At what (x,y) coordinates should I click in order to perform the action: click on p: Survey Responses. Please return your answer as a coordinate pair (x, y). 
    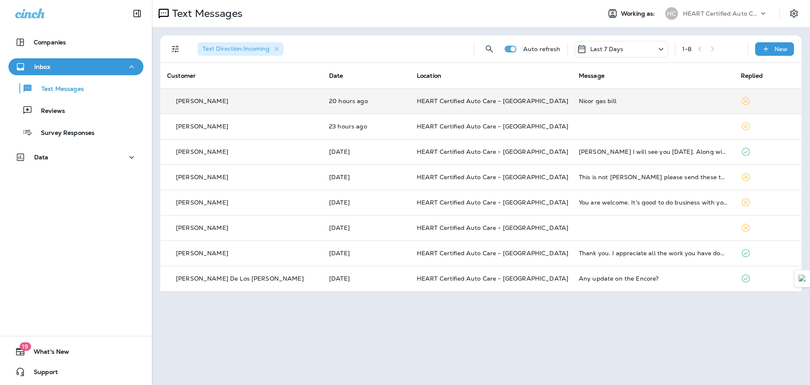
    Looking at the image, I should click on (63, 133).